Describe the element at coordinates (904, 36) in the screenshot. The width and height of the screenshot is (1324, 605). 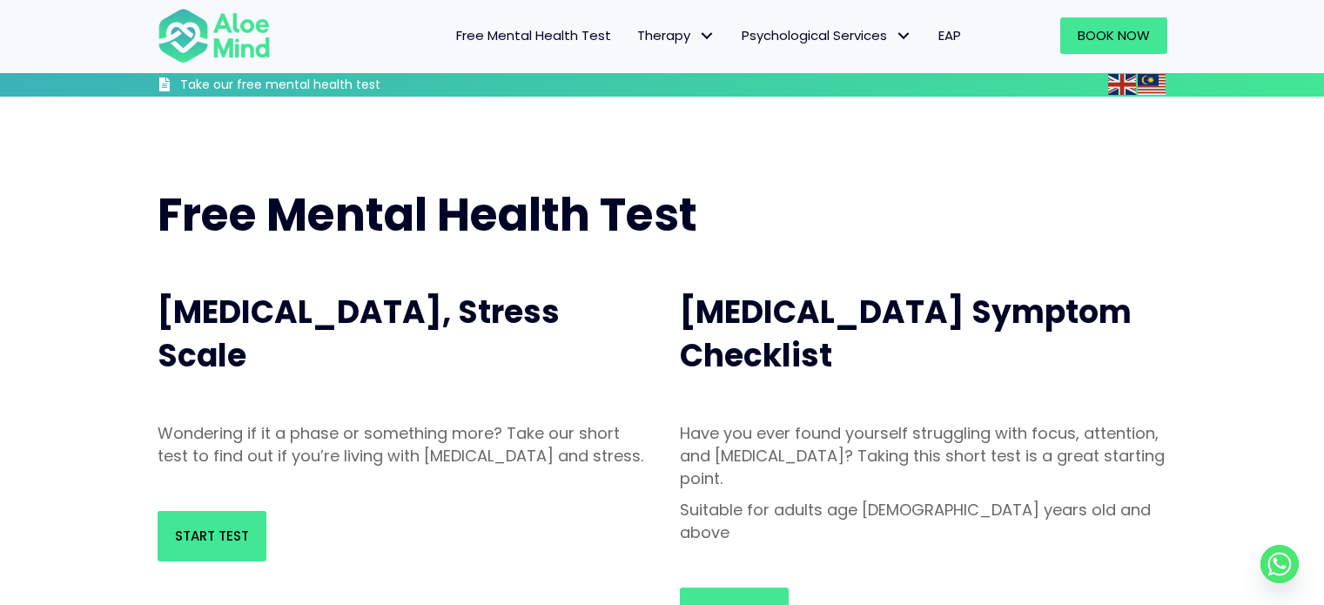
I see `span: Psychological Services: submenu` at that location.